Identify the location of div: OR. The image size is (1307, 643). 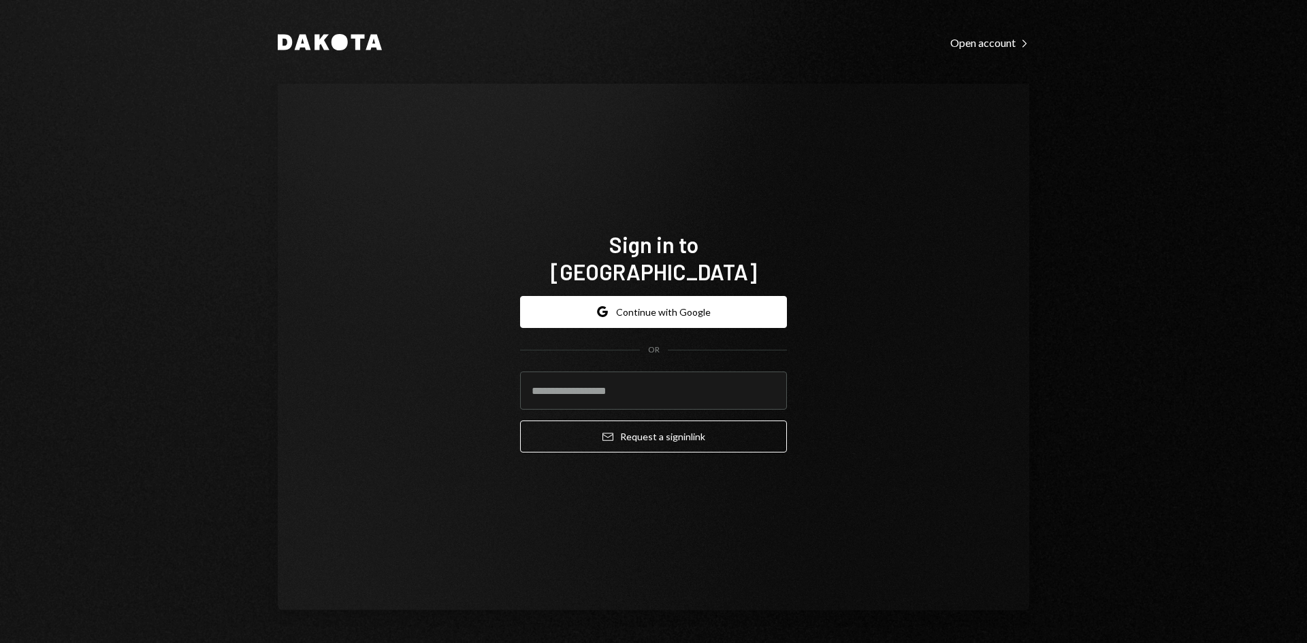
(654, 350).